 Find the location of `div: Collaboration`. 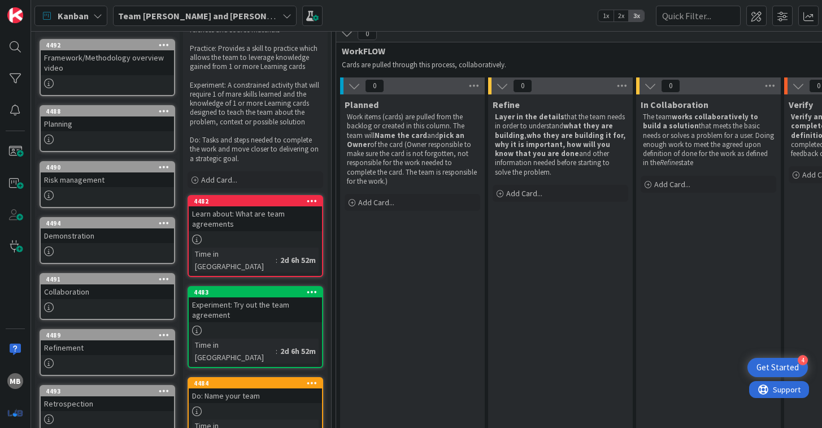

div: Collaboration is located at coordinates (107, 291).